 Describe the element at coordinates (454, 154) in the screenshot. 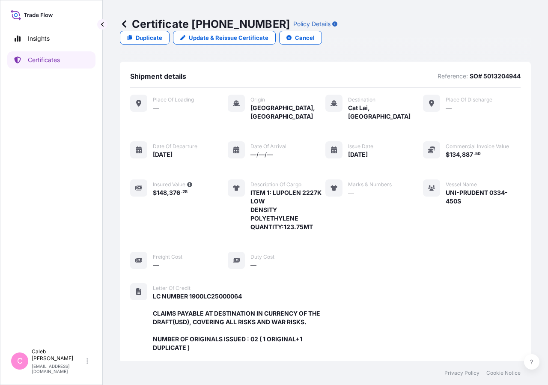

I see `span: 134` at that location.